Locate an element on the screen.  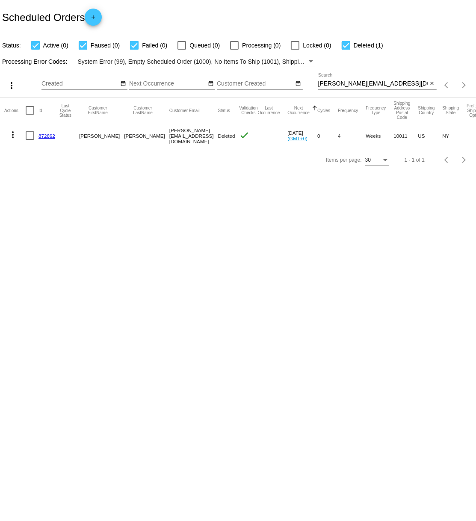
mat-select: Items per page: is located at coordinates (377, 160).